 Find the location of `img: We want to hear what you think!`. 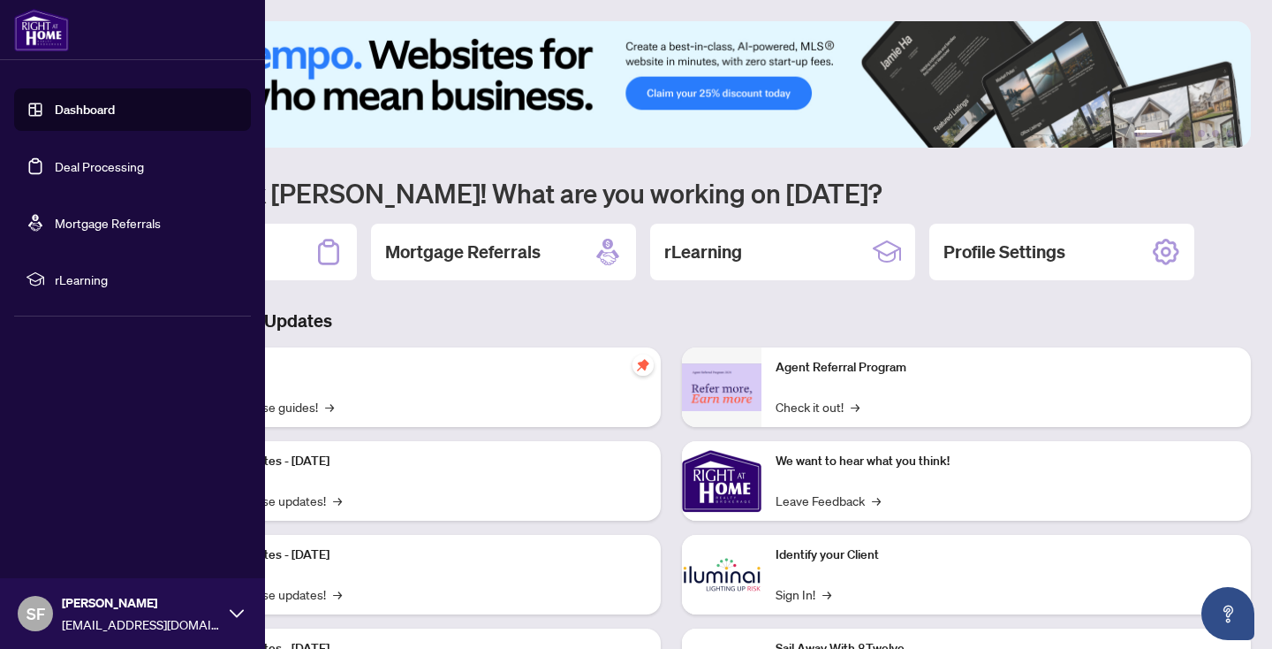

img: We want to hear what you think! is located at coordinates (722, 481).